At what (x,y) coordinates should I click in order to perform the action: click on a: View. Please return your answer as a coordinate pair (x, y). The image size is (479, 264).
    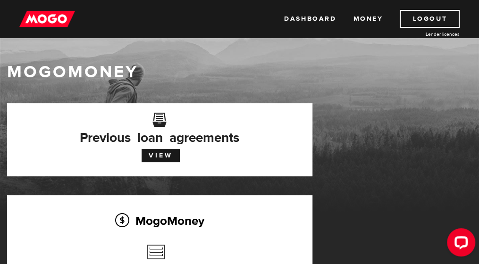
    Looking at the image, I should click on (160, 156).